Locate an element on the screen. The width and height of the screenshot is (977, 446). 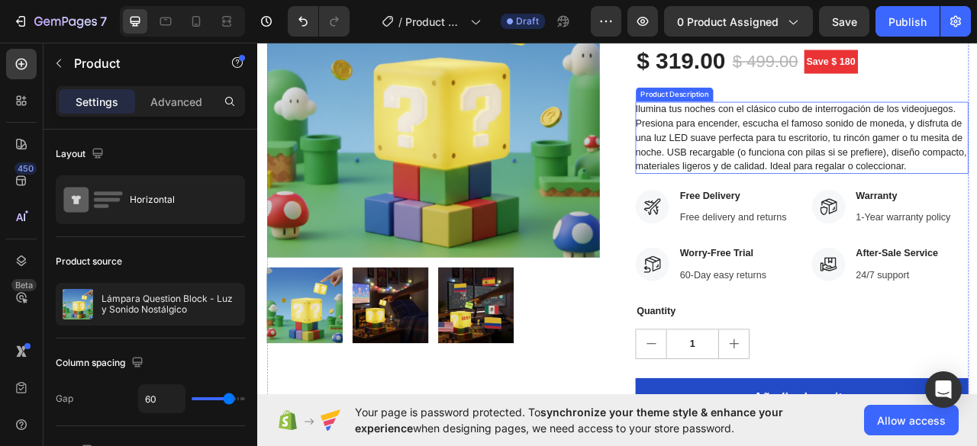
p: Free delivery and returns is located at coordinates (605, 230).